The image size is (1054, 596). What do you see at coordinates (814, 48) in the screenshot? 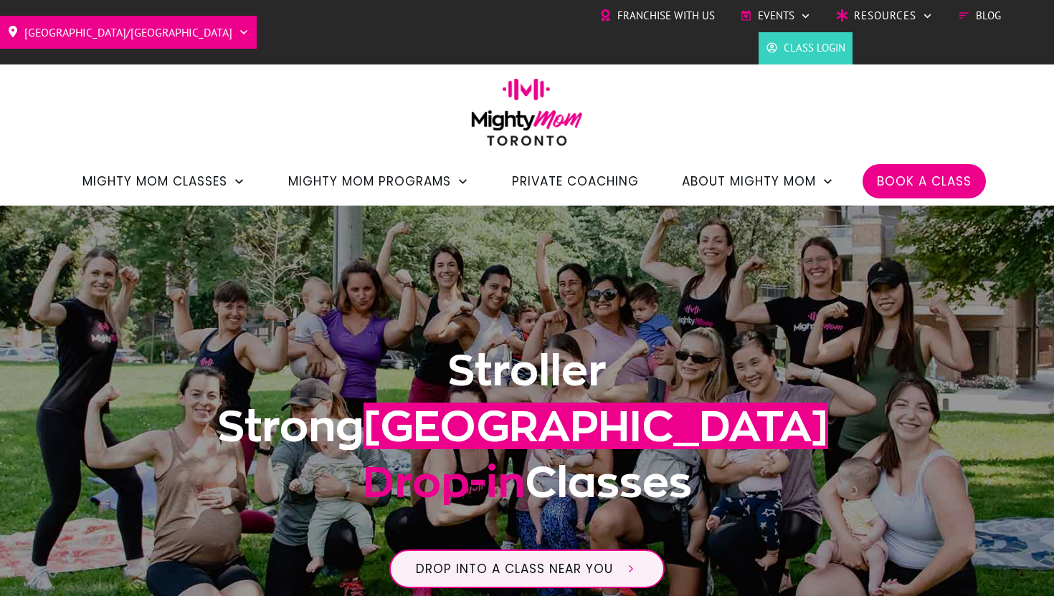
I see `span: Class Login` at bounding box center [814, 48].